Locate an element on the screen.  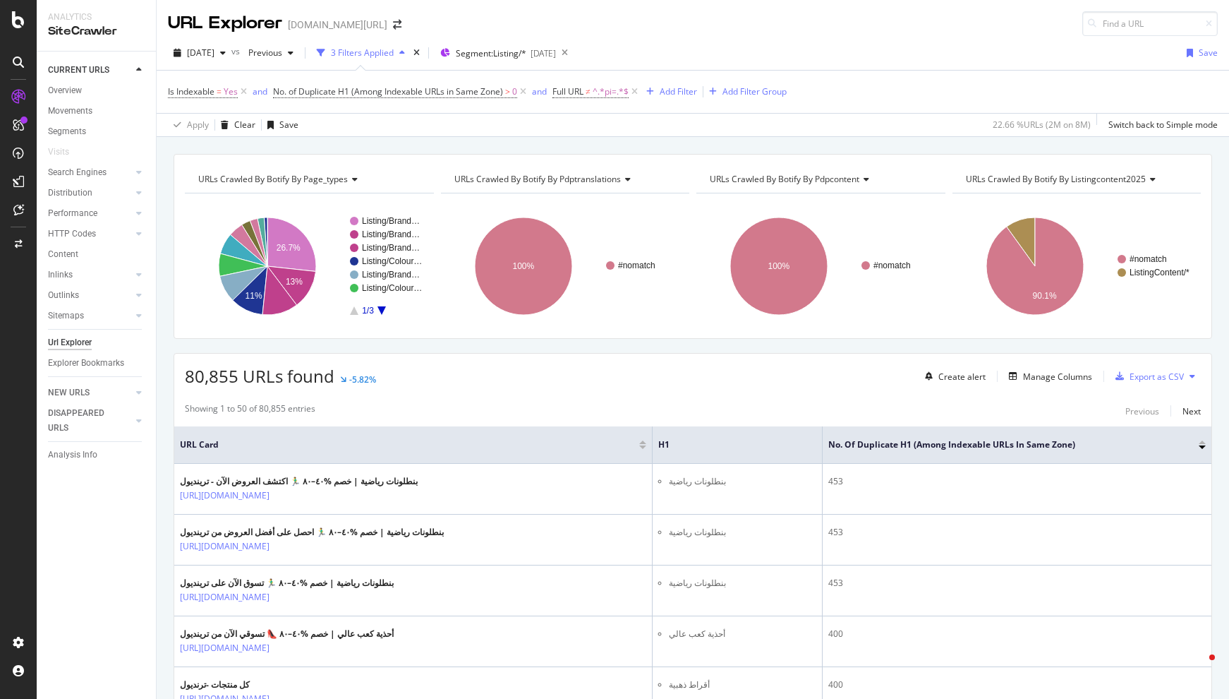
a: HTTP Codes is located at coordinates (90, 234).